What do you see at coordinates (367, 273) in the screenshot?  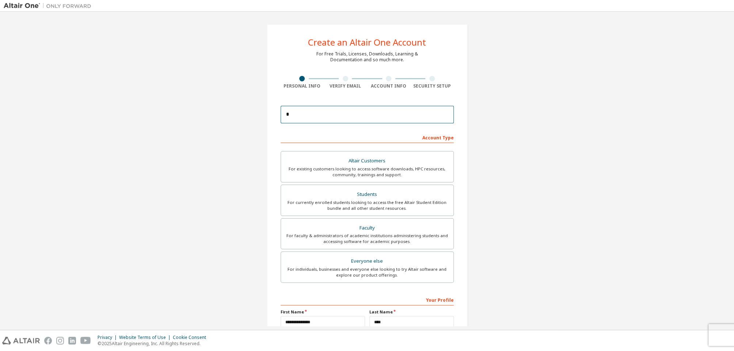 I see `div: For individuals, businesses and everyone else looking to try Altair software and explore our prod...` at bounding box center [367, 273].